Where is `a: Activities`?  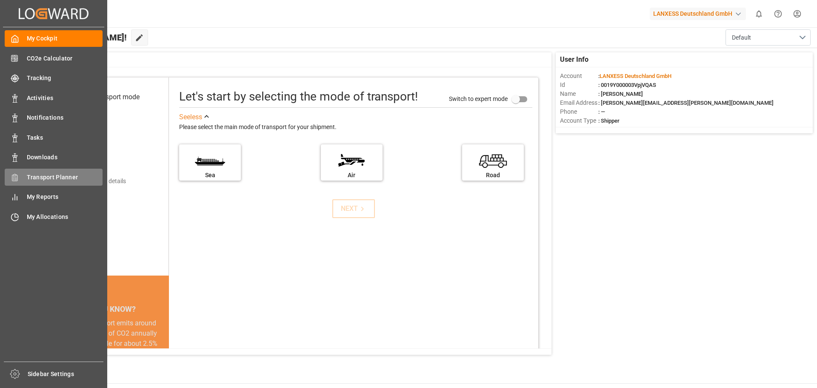
a: Activities is located at coordinates (54, 97).